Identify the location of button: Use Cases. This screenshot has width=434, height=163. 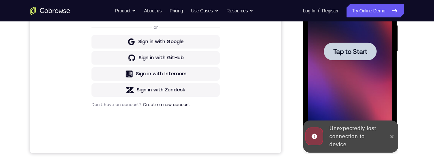
(205, 11).